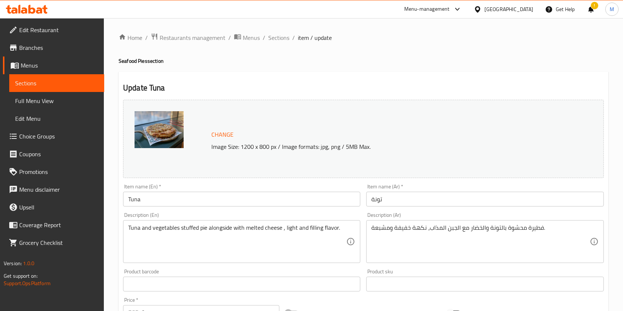 Image resolution: width=623 pixels, height=311 pixels. Describe the element at coordinates (54, 243) in the screenshot. I see `a: Grocery Checklist` at that location.